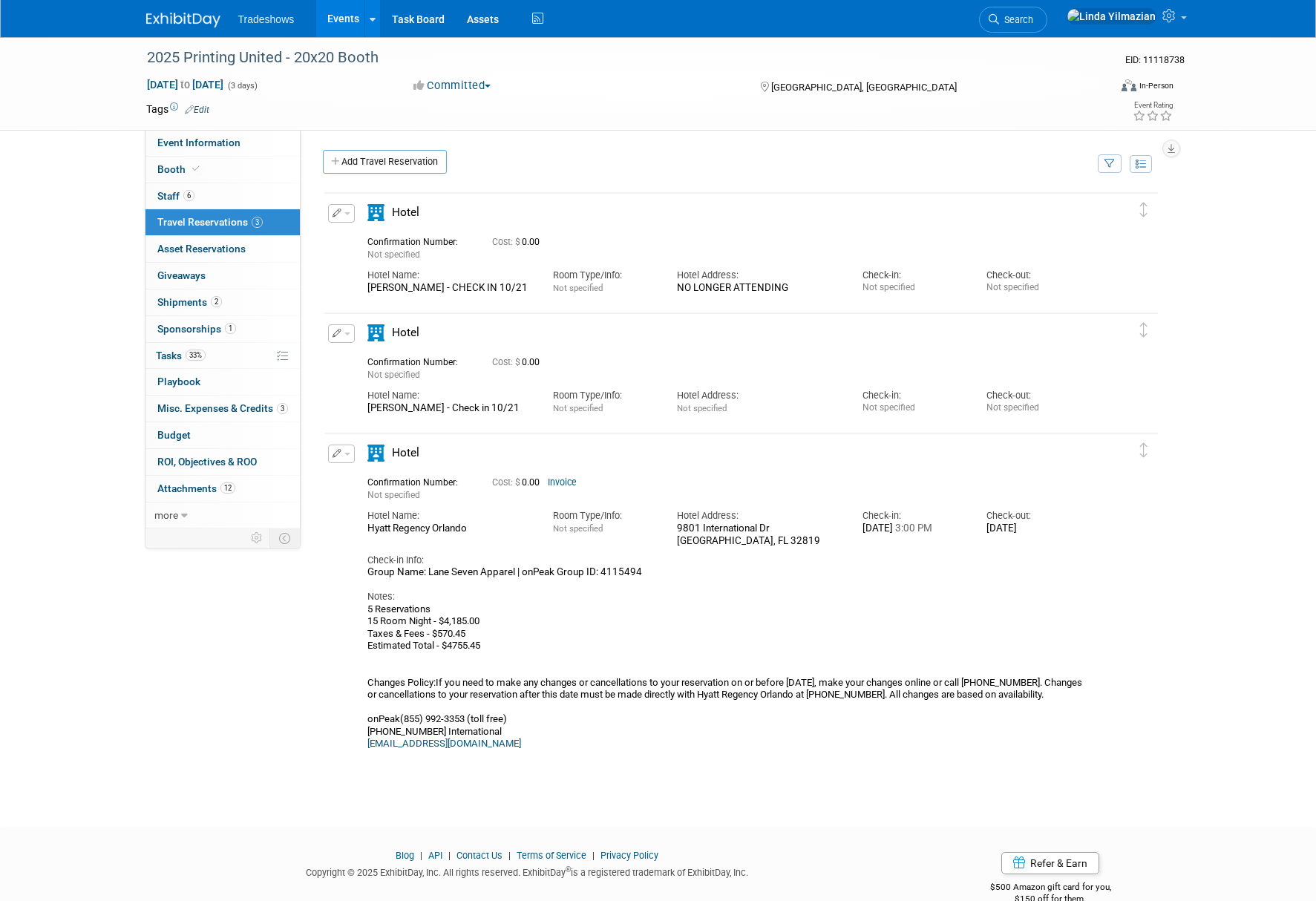 The width and height of the screenshot is (1316, 901). What do you see at coordinates (728, 572) in the screenshot?
I see `div: Group Name: Lane Seven Apparel | onPeak Group ID: 4115494` at bounding box center [728, 572].